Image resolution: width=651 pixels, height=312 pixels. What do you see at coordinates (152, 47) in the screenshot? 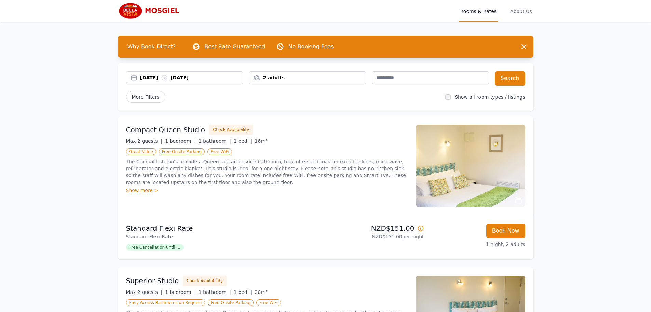
I see `span: Why Book Direct?` at bounding box center [152, 47].